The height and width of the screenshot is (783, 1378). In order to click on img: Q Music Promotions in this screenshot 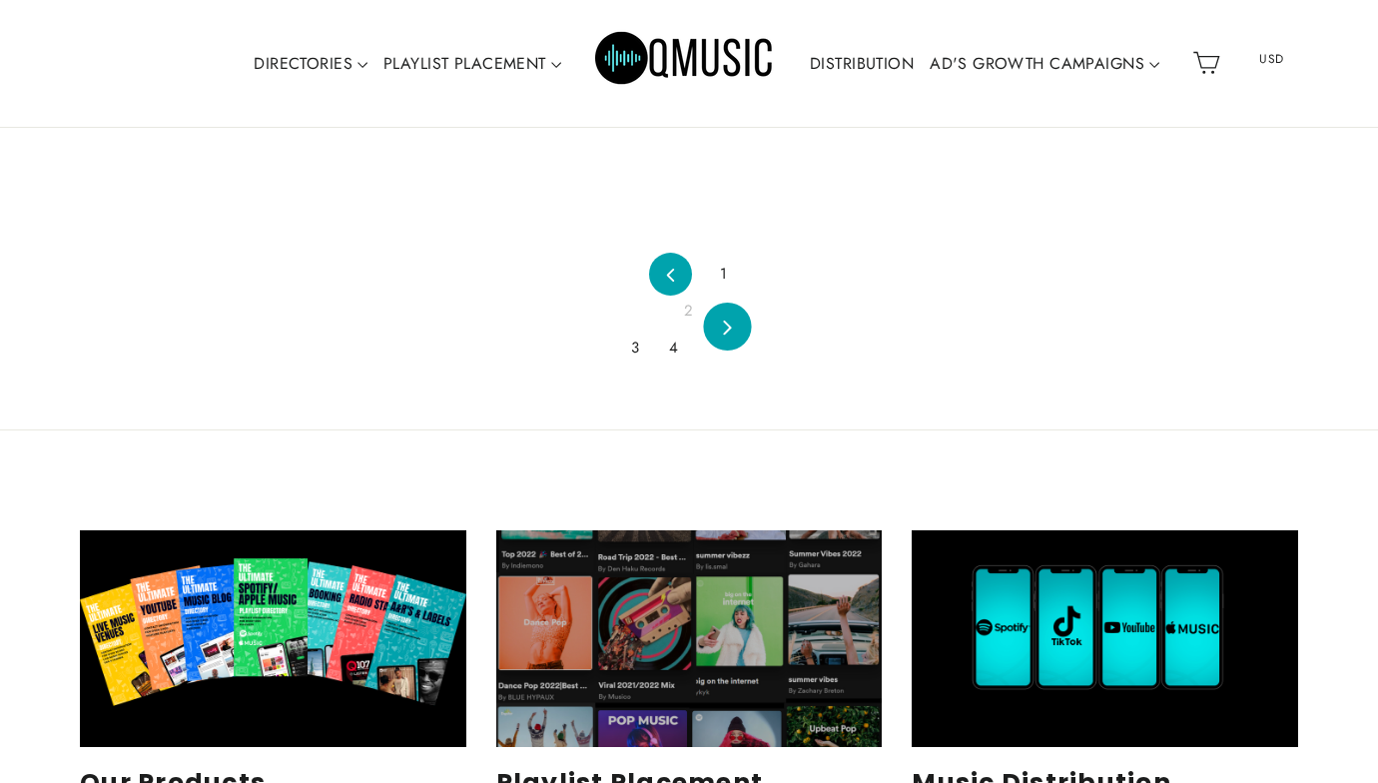, I will do `click(685, 63)`.